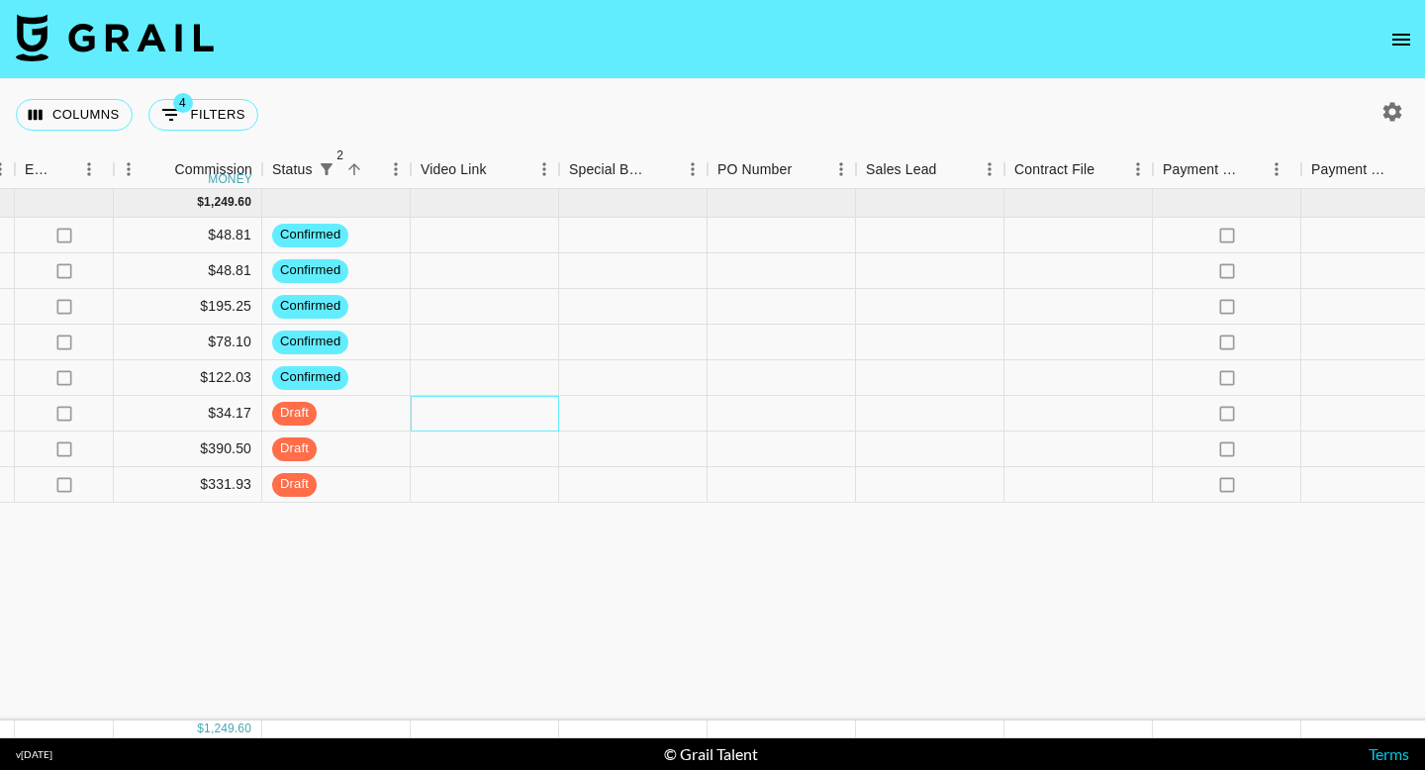 This screenshot has width=1425, height=770. Describe the element at coordinates (188, 378) in the screenshot. I see `div: $122.03` at that location.